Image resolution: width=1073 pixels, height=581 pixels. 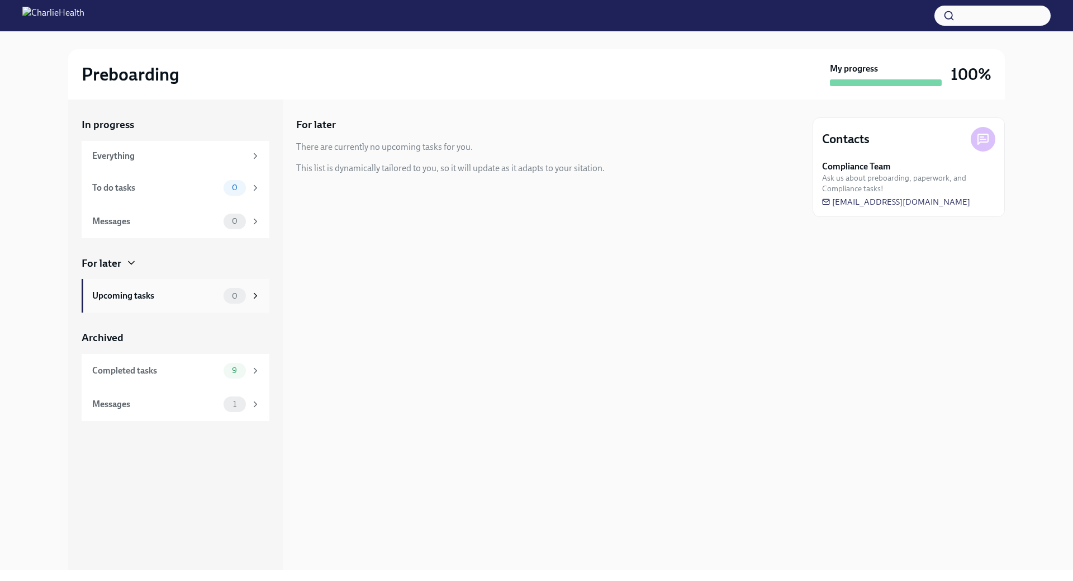 What do you see at coordinates (235, 404) in the screenshot?
I see `span: 1` at bounding box center [235, 404].